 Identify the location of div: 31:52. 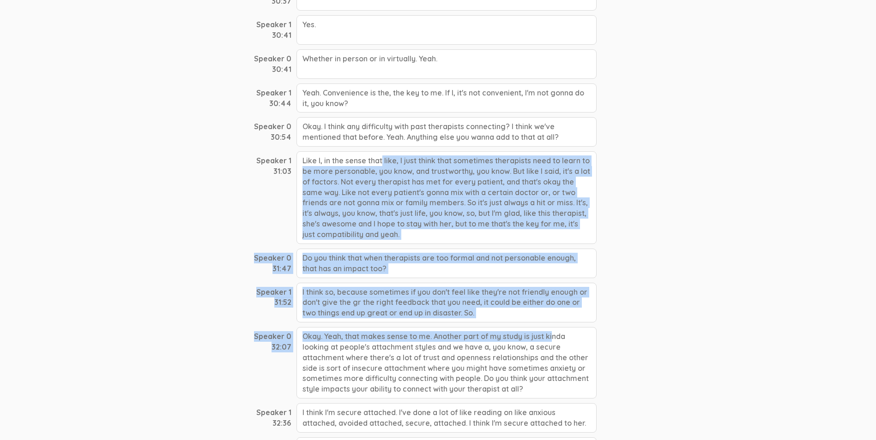
(272, 302).